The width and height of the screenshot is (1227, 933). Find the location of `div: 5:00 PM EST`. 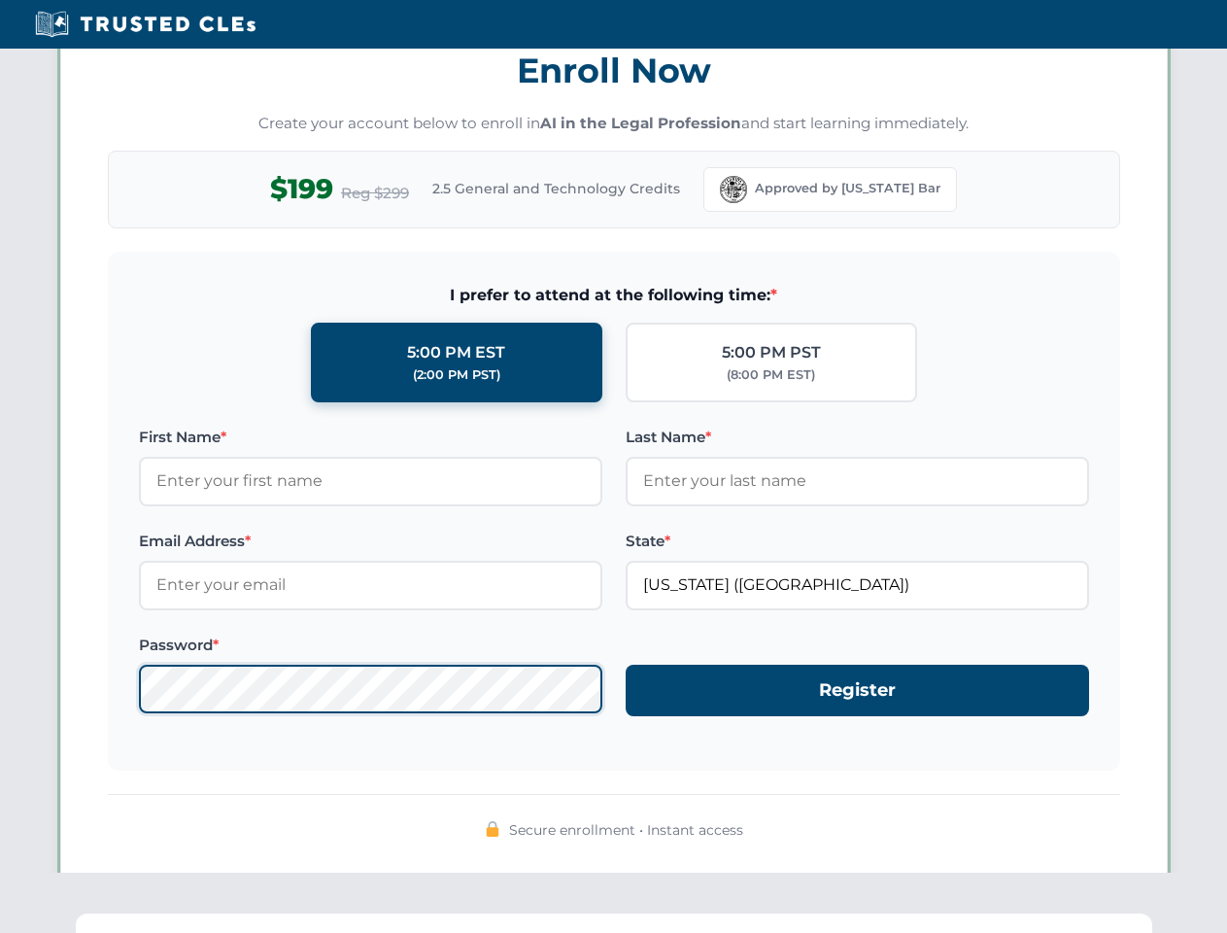

div: 5:00 PM EST is located at coordinates (456, 353).